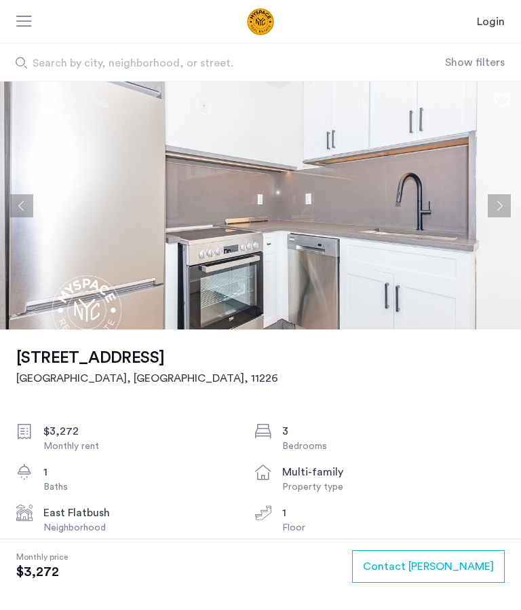 Image resolution: width=521 pixels, height=610 pixels. What do you see at coordinates (144, 431) in the screenshot?
I see `div: $3,272` at bounding box center [144, 431].